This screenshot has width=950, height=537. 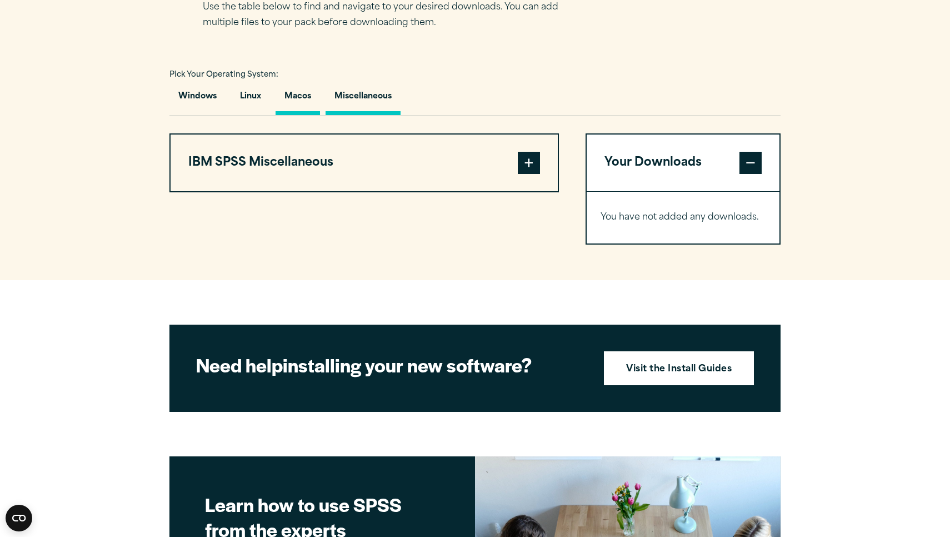 What do you see at coordinates (19, 518) in the screenshot?
I see `button: Open CMP widget` at bounding box center [19, 518].